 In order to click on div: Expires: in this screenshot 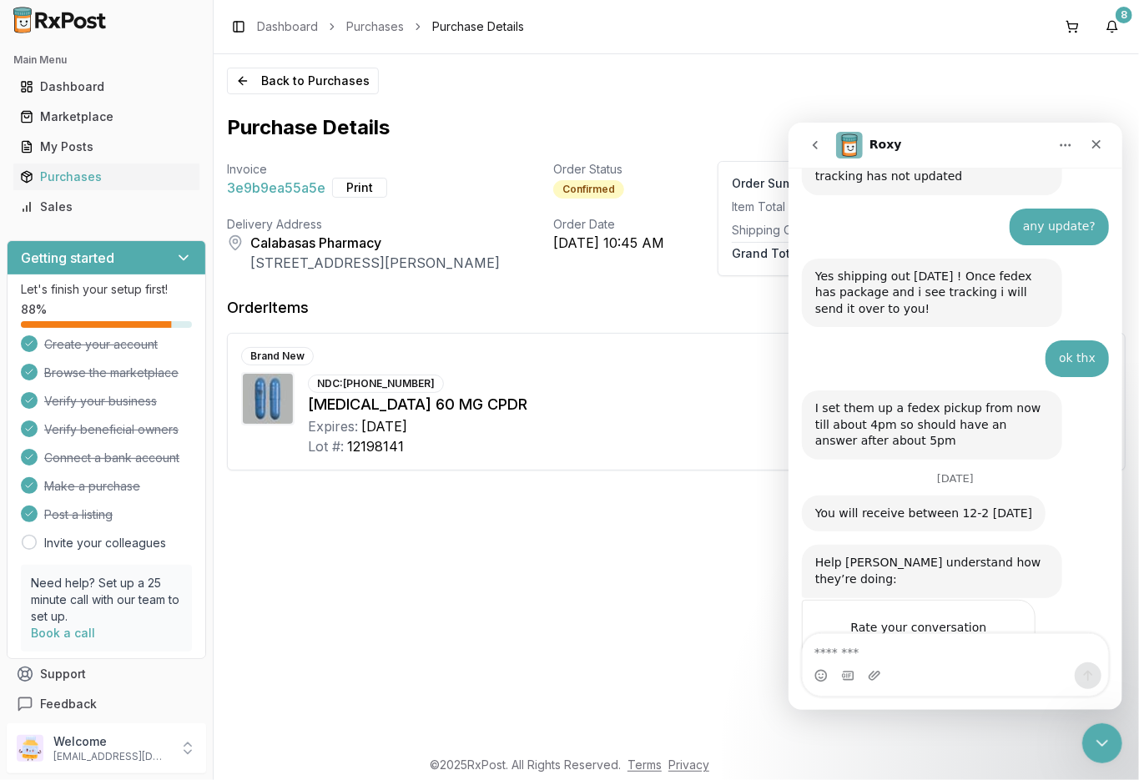, I will do `click(333, 426)`.